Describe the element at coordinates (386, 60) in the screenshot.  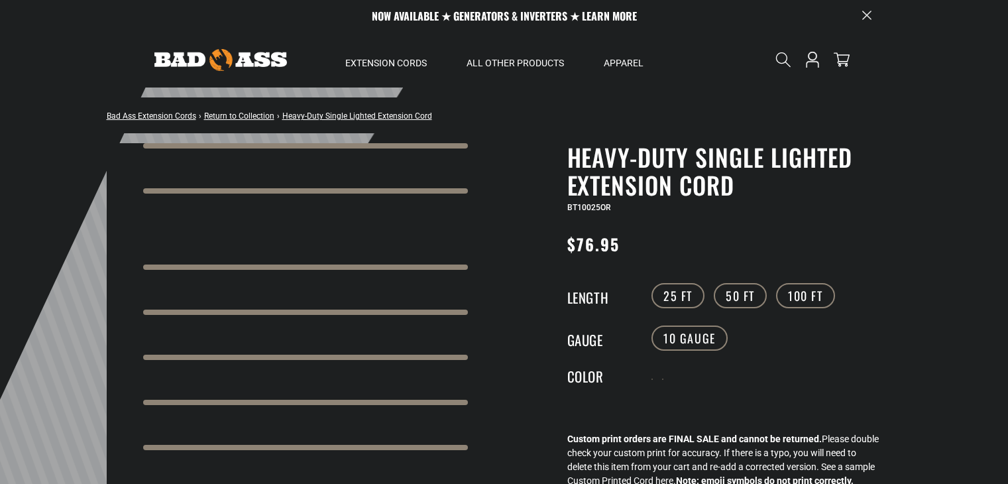
I see `summary: Extension Cords` at that location.